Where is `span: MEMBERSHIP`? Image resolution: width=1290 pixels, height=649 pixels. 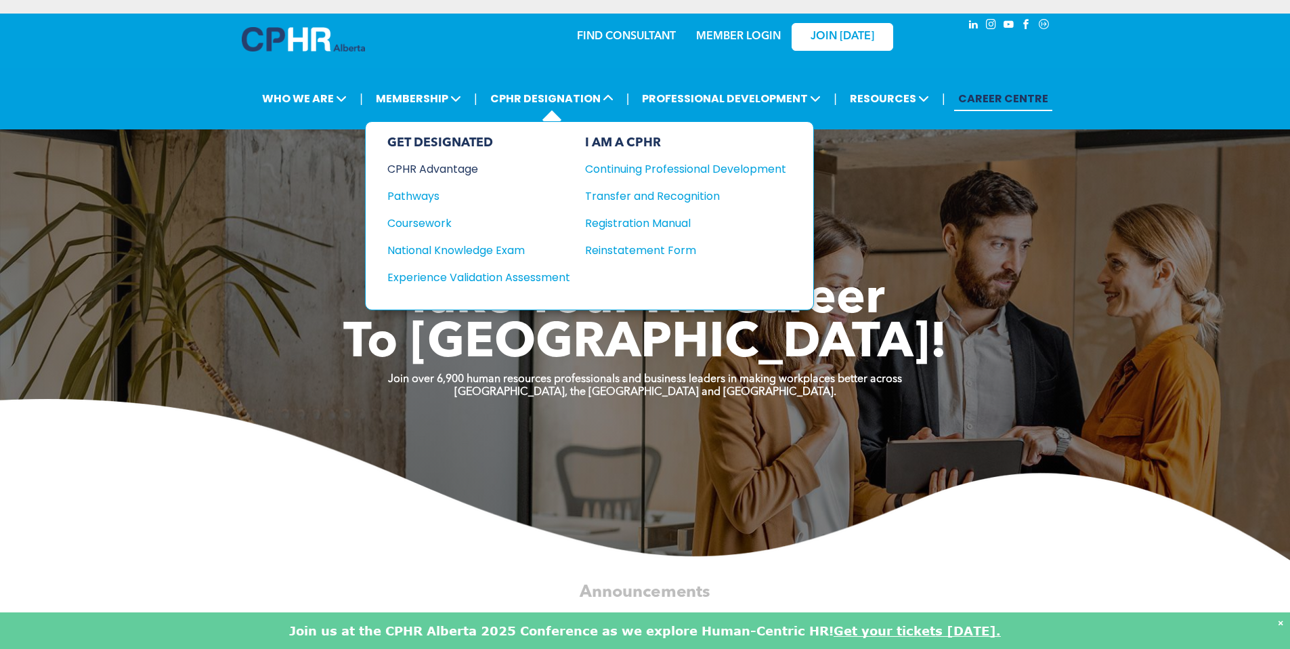 span: MEMBERSHIP is located at coordinates (419, 98).